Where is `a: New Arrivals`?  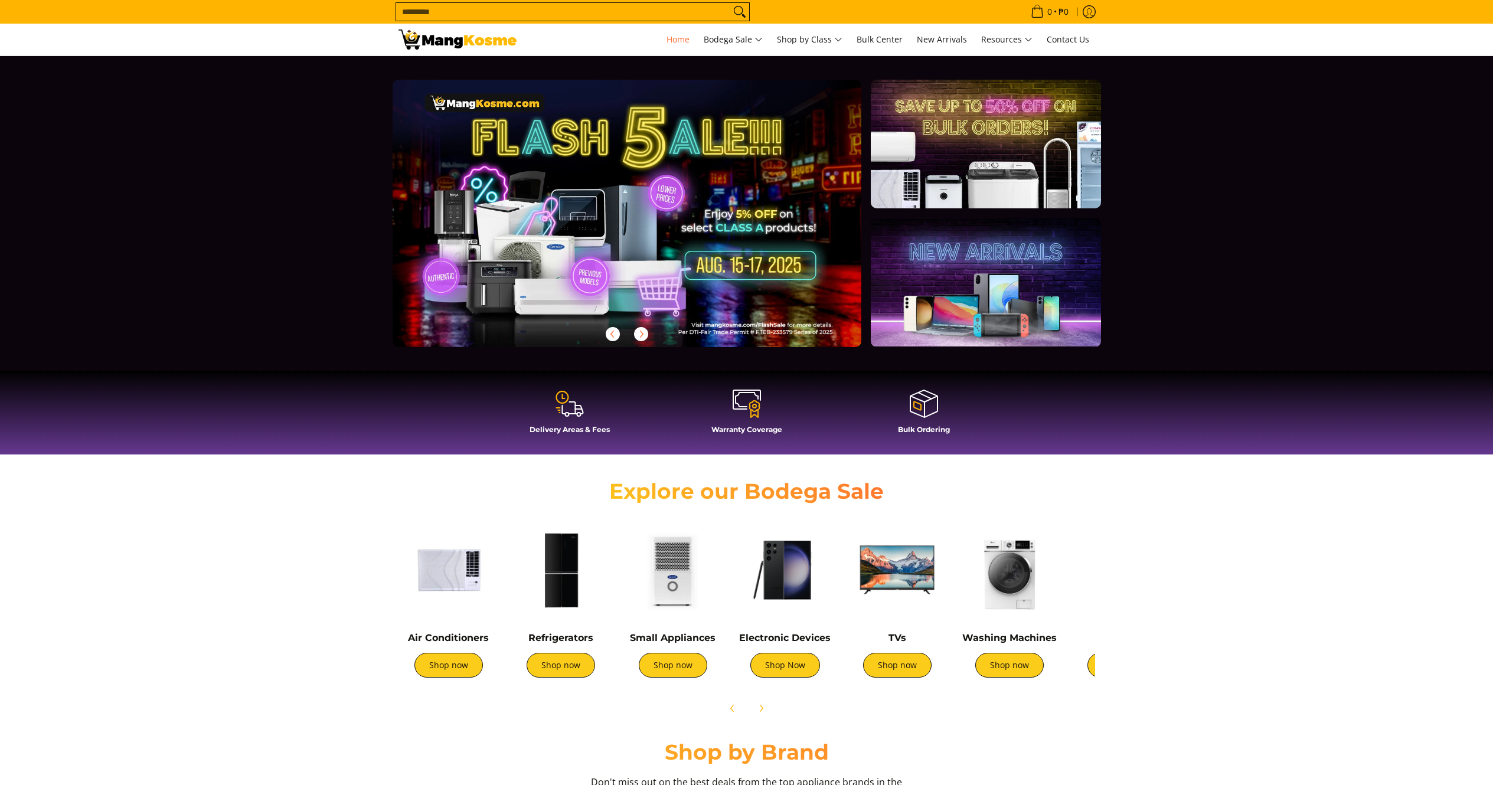
a: New Arrivals is located at coordinates (942, 40).